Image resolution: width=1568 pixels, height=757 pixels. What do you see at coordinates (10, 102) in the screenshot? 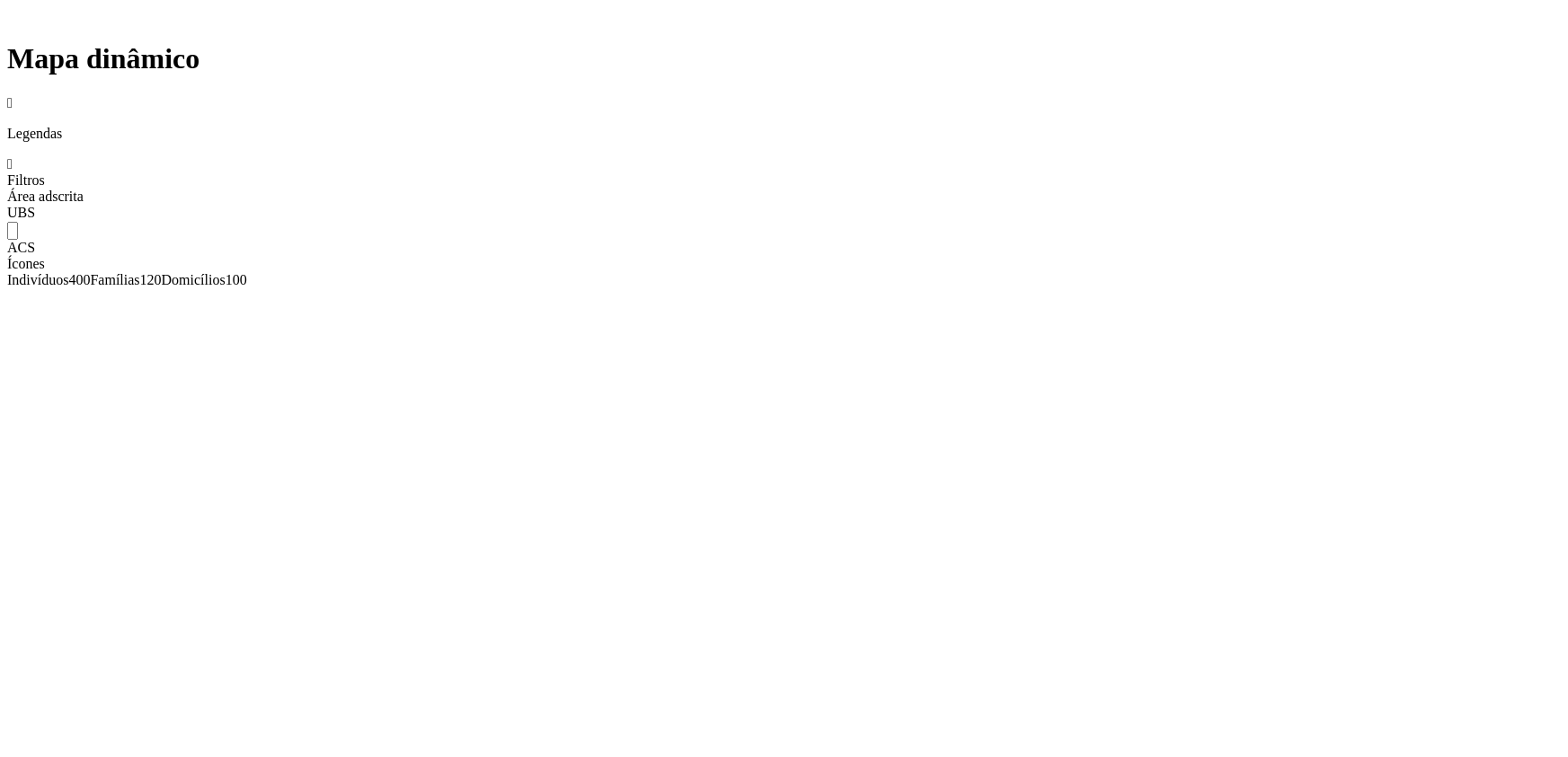
I see `i: Imprimir` at bounding box center [10, 102].